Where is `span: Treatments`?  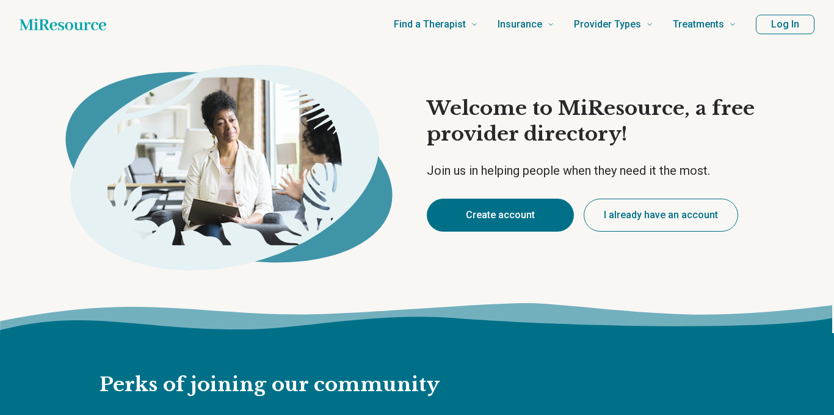
span: Treatments is located at coordinates (699, 24).